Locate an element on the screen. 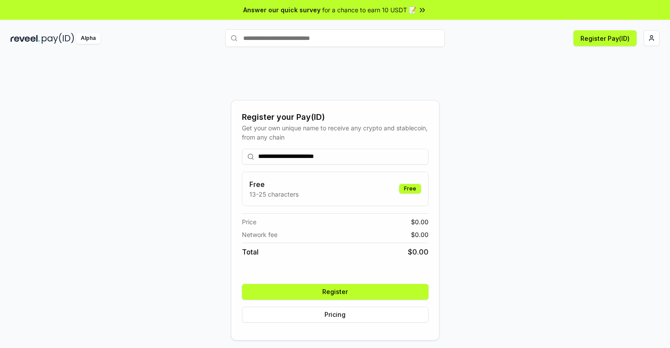 This screenshot has width=670, height=348. img: reveel_dark is located at coordinates (25, 38).